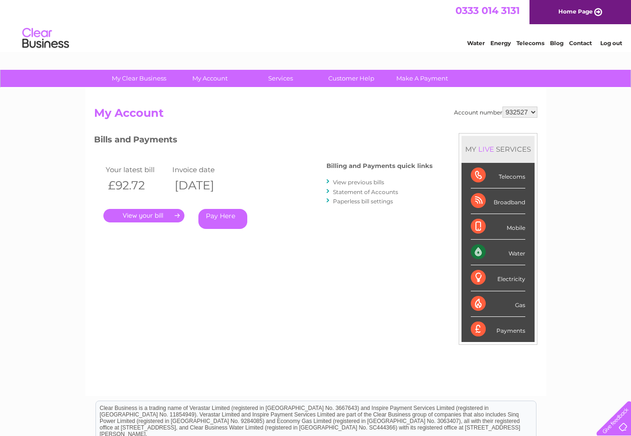 The image size is (631, 436). Describe the element at coordinates (486, 149) in the screenshot. I see `div: LIVE` at that location.